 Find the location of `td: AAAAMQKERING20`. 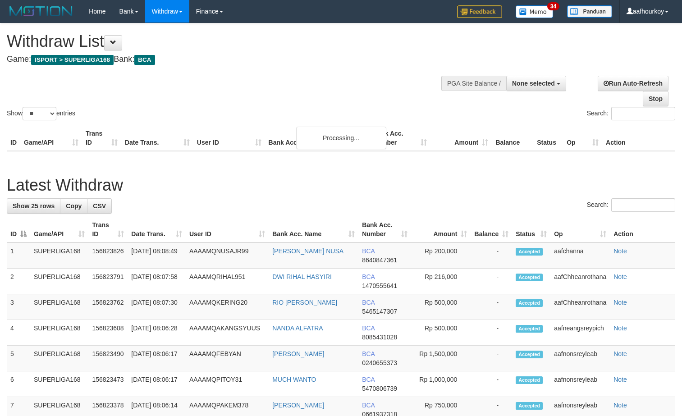

td: AAAAMQKERING20 is located at coordinates (227, 307).